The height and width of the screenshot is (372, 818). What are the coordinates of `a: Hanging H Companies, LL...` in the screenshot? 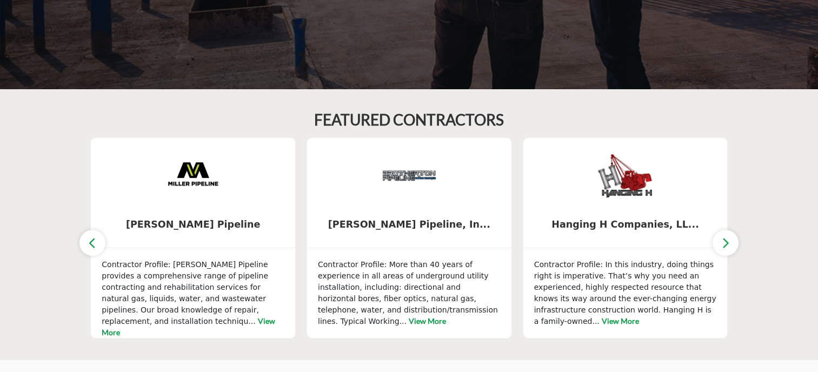 It's located at (625, 224).